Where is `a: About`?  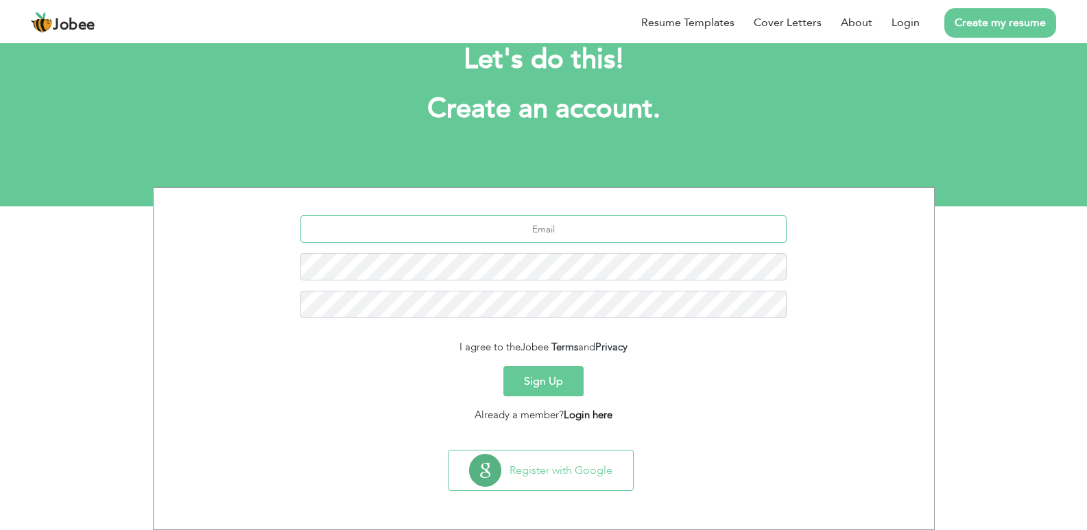 a: About is located at coordinates (856, 23).